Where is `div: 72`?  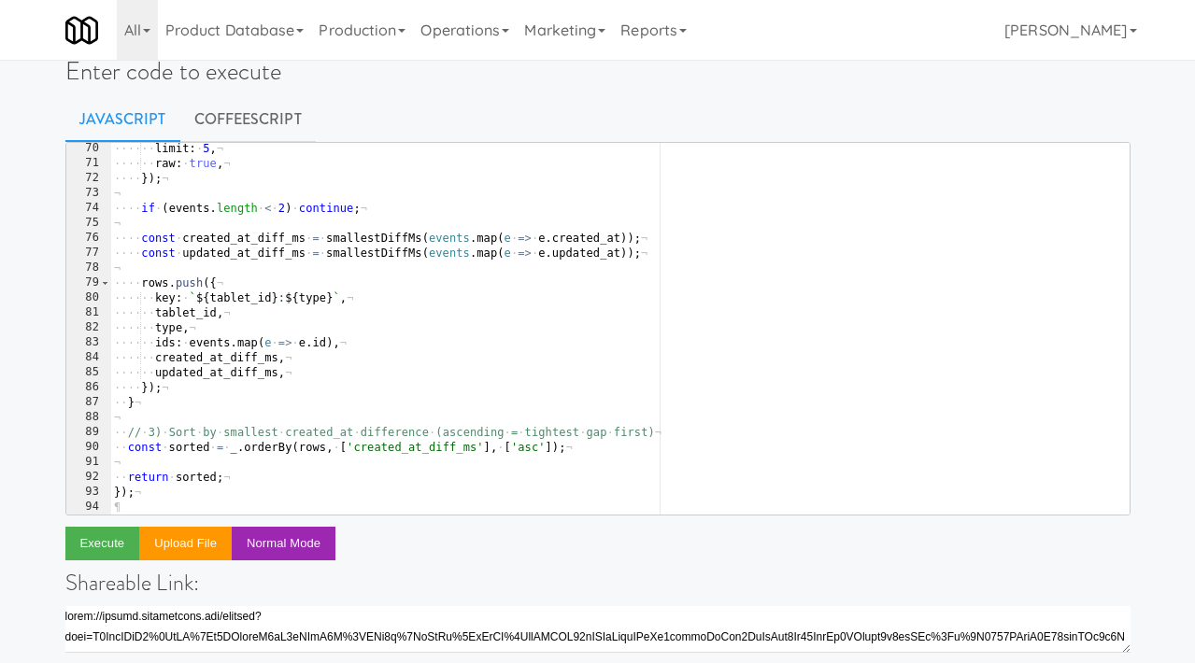 div: 72 is located at coordinates (89, 178).